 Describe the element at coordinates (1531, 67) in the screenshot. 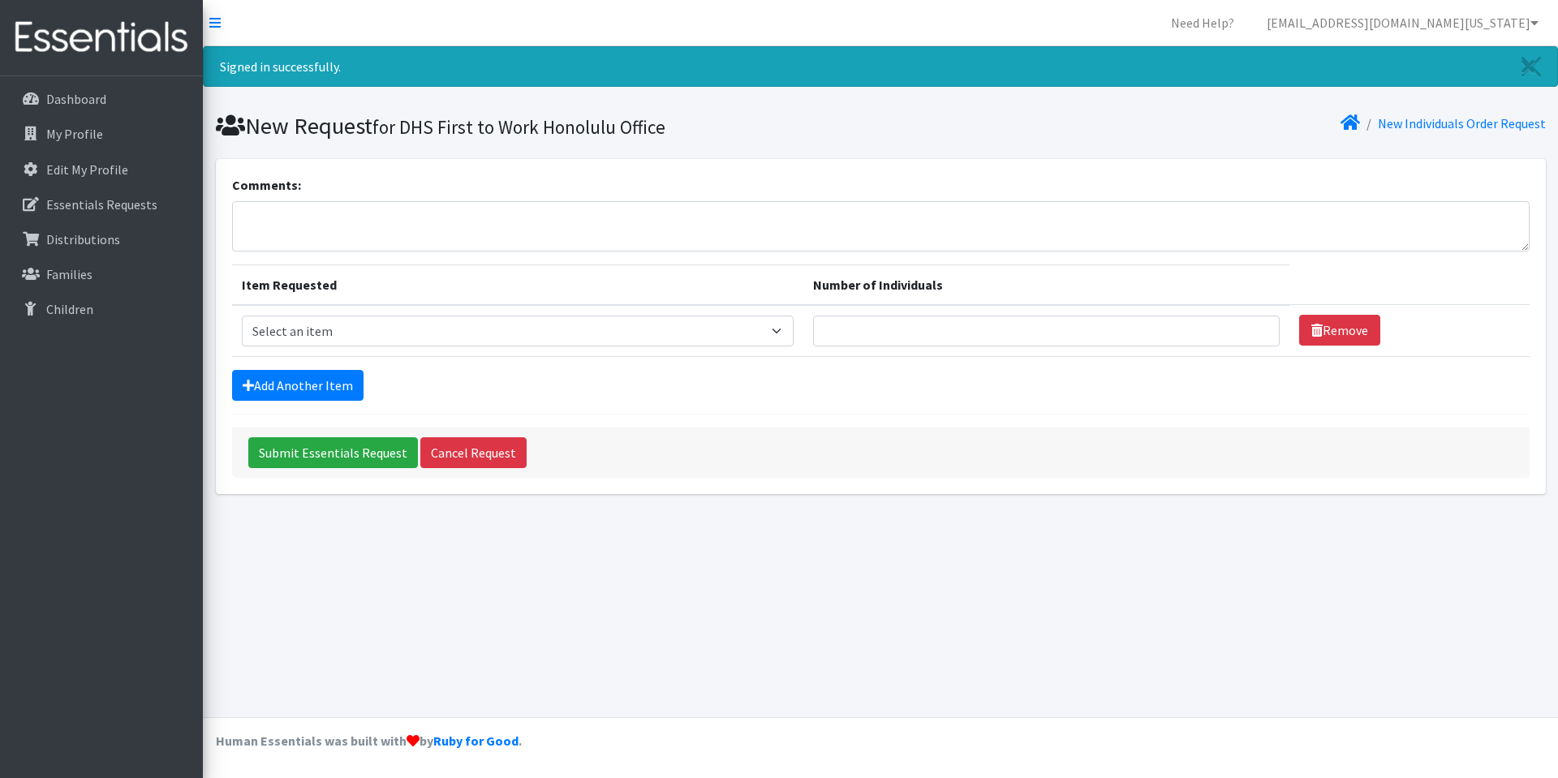

I see `a: Close` at that location.